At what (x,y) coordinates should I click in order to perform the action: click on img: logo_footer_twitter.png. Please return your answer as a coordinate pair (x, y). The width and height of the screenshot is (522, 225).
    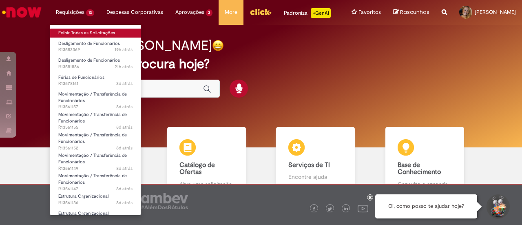
    Looking at the image, I should click on (330, 209).